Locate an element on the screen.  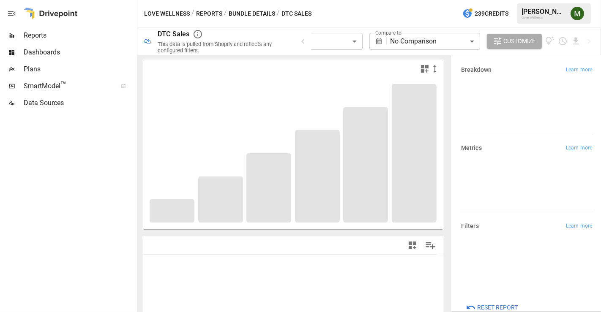
span: 239 Credits is located at coordinates (492, 14).